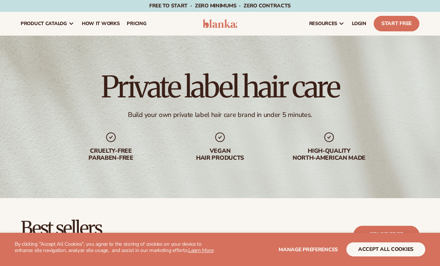 This screenshot has width=440, height=266. I want to click on div: High-quality North-american made, so click(329, 154).